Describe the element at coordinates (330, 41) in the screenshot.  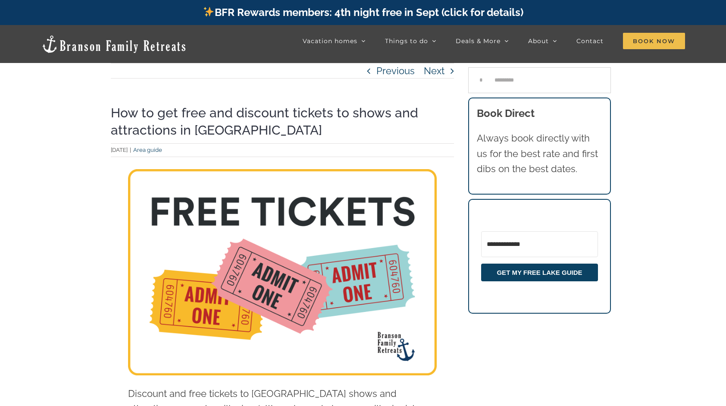
I see `span: Vacation homes` at that location.